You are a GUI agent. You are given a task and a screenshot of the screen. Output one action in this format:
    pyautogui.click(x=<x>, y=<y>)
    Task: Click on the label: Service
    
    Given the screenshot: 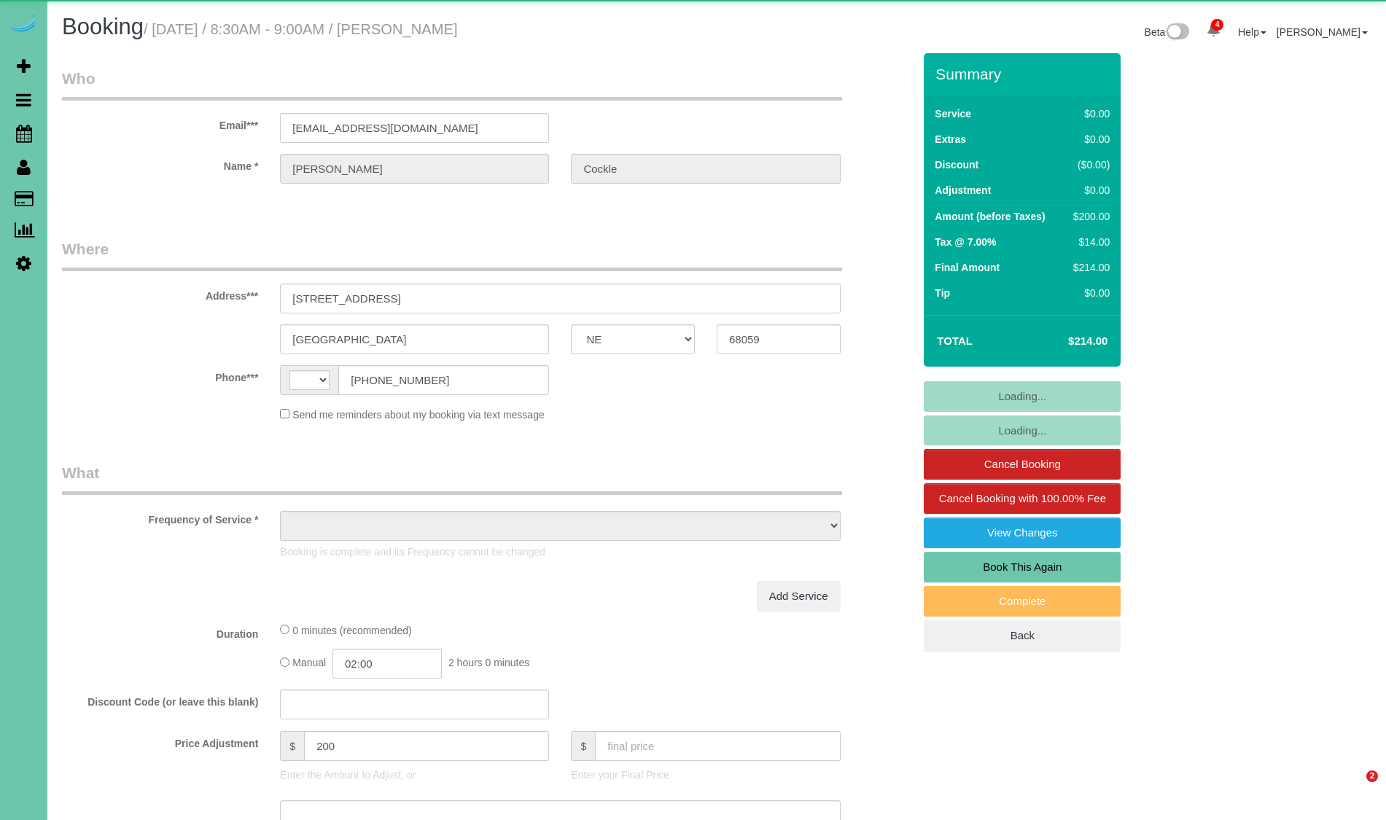 What is the action you would take?
    pyautogui.click(x=953, y=114)
    